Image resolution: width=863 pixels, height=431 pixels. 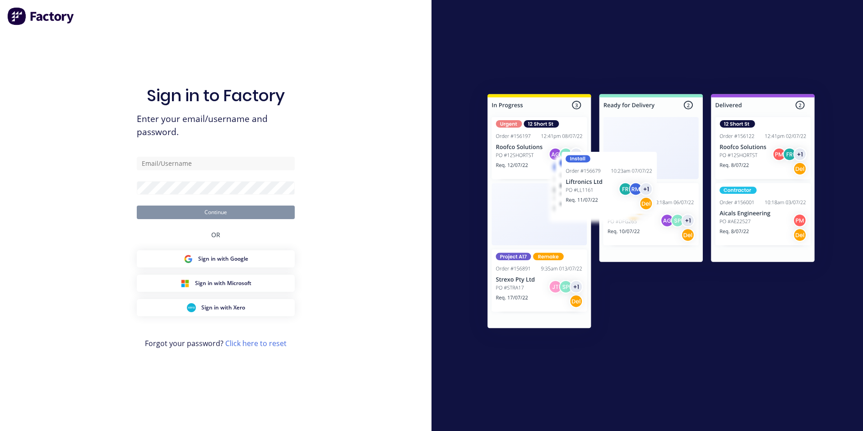 I want to click on span: Forgot your password?, so click(x=216, y=343).